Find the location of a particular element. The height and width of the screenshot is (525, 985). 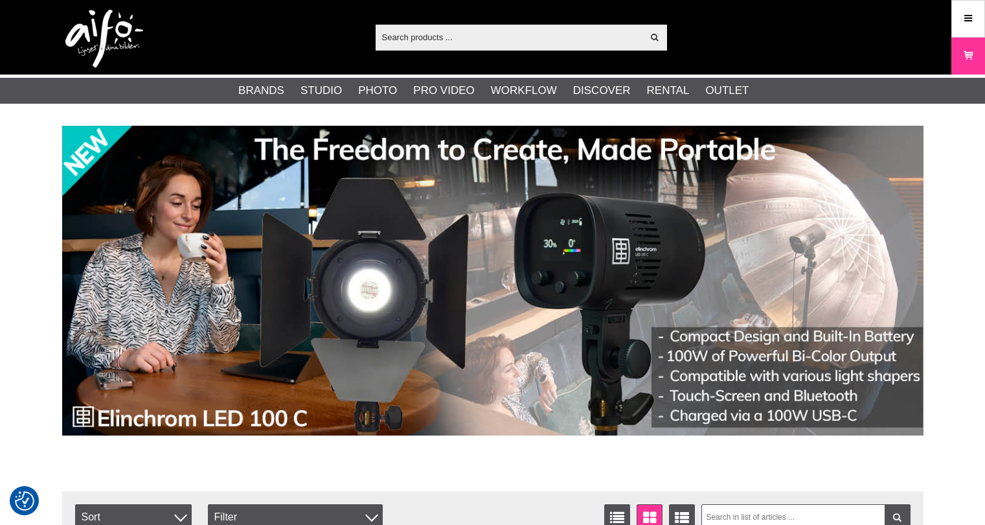

a: Discover is located at coordinates (602, 91).